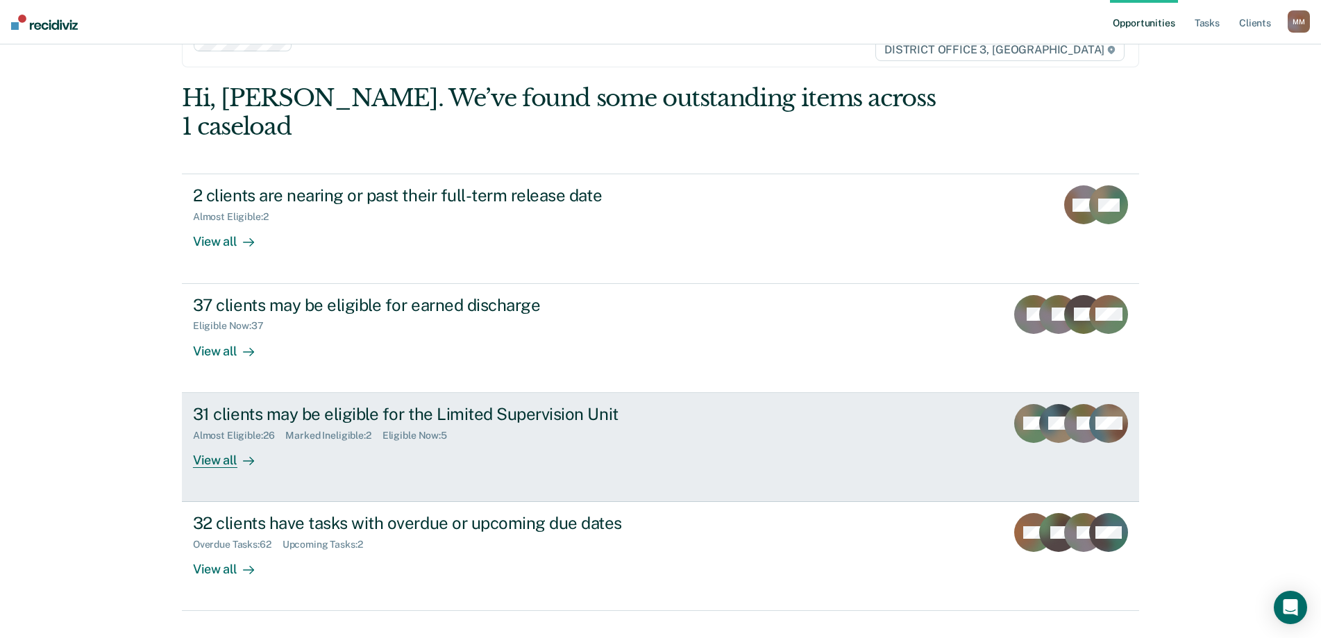 This screenshot has width=1321, height=638. Describe the element at coordinates (239, 435) in the screenshot. I see `div: Almost Eligible : 26` at that location.